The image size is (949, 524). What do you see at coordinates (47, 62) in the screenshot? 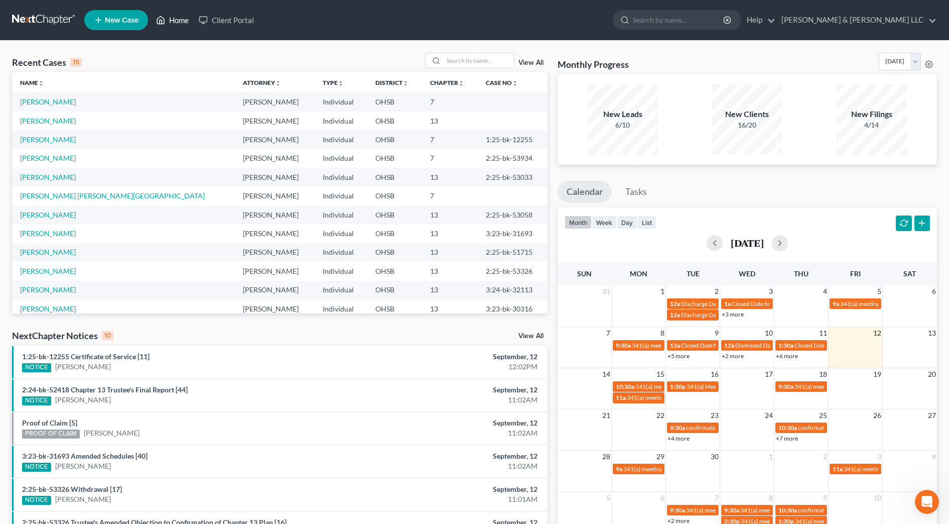
I see `div: Recent Cases` at bounding box center [47, 62].